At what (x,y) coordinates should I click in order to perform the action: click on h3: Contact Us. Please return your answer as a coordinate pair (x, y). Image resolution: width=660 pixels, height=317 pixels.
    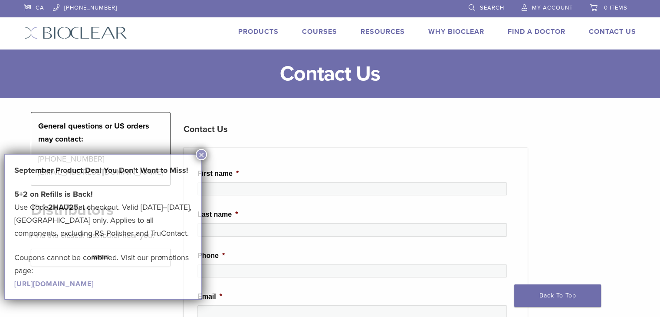
    Looking at the image, I should click on (355, 129).